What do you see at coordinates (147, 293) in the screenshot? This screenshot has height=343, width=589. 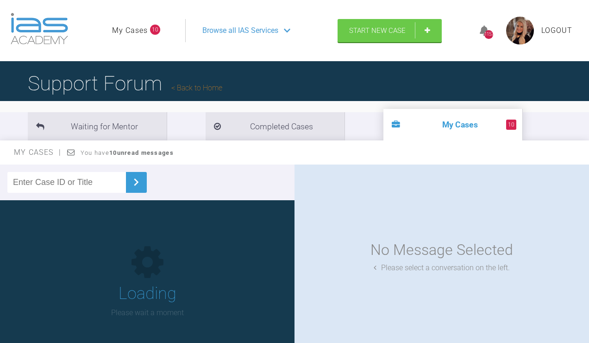 I see `h1: Loading` at bounding box center [147, 293].